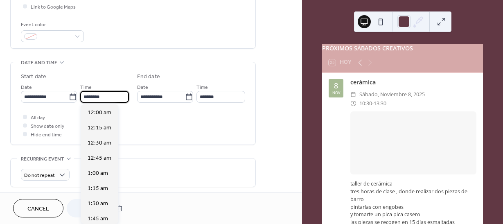 The image size is (503, 224). What do you see at coordinates (98, 218) in the screenshot?
I see `span: 1:45 am` at bounding box center [98, 218].